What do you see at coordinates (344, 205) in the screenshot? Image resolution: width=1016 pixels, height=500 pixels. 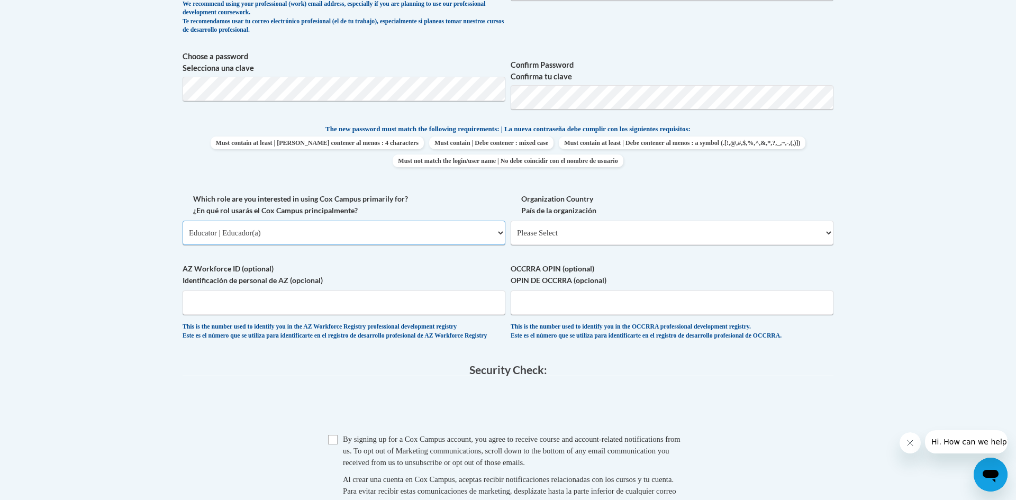 I see `label: Which role are you interested in using Cox Campus primarily for? ¿En qué rol usarás el Cox Campus...` at bounding box center [344, 205].